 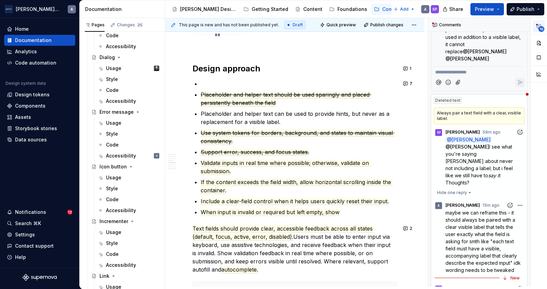 I want to click on span: When input is invalid or required but left empty, show, so click(x=270, y=212).